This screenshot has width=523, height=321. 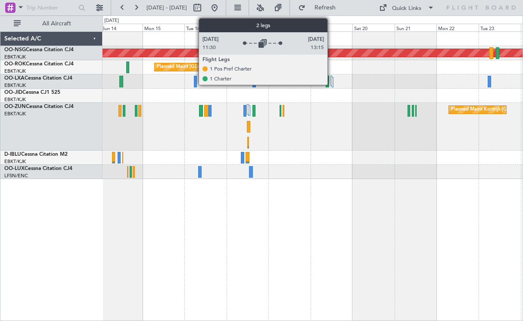 What do you see at coordinates (13, 93) in the screenshot?
I see `span: OO-JID` at bounding box center [13, 93].